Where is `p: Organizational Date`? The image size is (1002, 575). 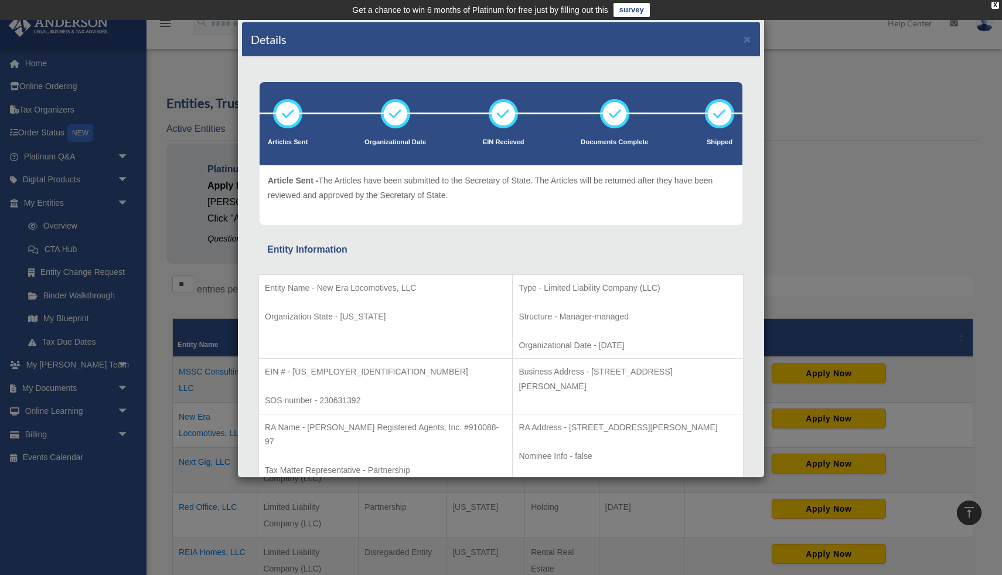
p: Organizational Date is located at coordinates (395, 142).